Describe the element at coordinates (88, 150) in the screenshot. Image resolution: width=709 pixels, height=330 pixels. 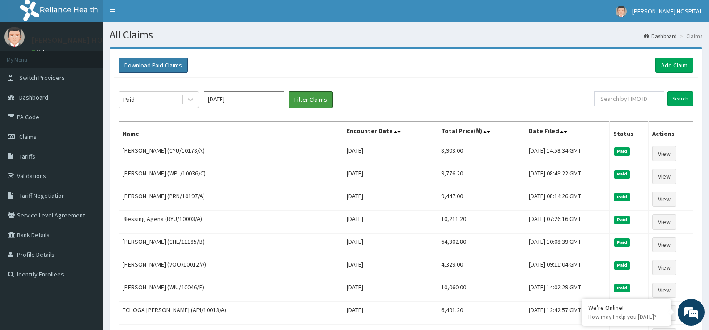
I see `span: We're online!` at that location.